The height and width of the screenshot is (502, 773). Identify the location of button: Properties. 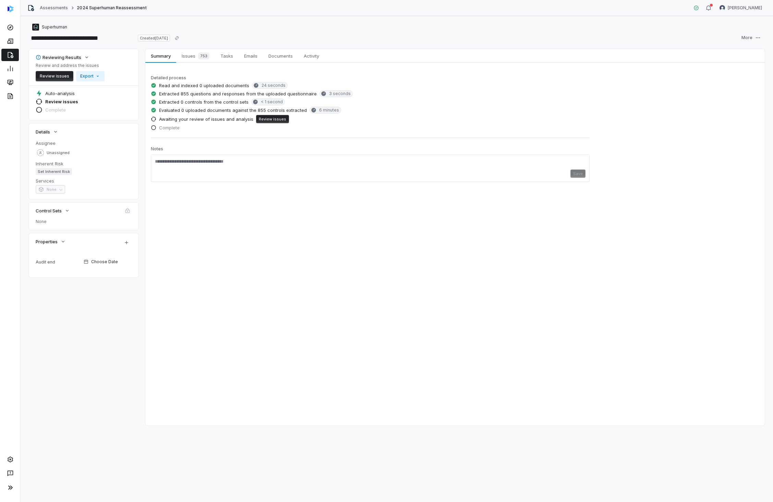
(51, 241).